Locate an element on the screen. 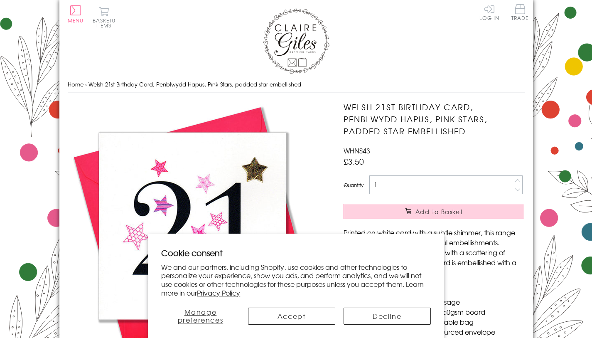 The image size is (592, 338). h1: Welsh 21st Birthday Card, Penblwydd Hapus, Pink Stars, padded star embellished is located at coordinates (434, 119).